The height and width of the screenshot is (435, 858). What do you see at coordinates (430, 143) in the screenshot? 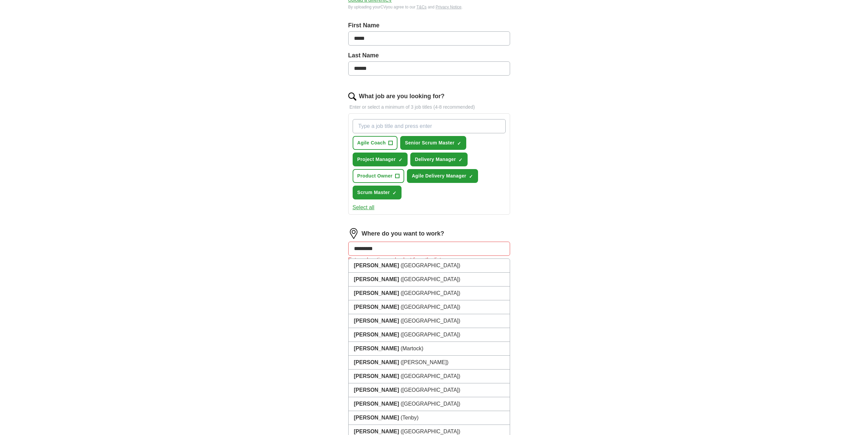
I see `span: Senior Scrum Master` at bounding box center [430, 143].